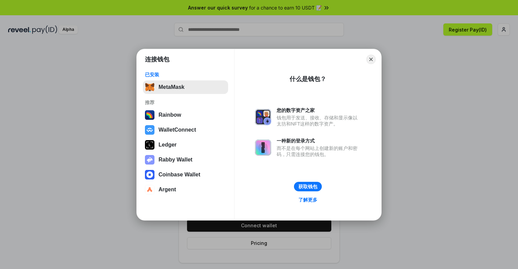 This screenshot has width=518, height=269. Describe the element at coordinates (308, 200) in the screenshot. I see `a: 了解更多` at that location.